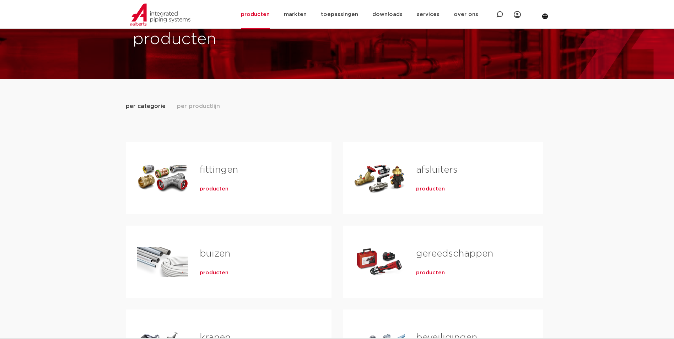 This screenshot has width=674, height=339. What do you see at coordinates (198, 106) in the screenshot?
I see `span: per productlijn` at bounding box center [198, 106].